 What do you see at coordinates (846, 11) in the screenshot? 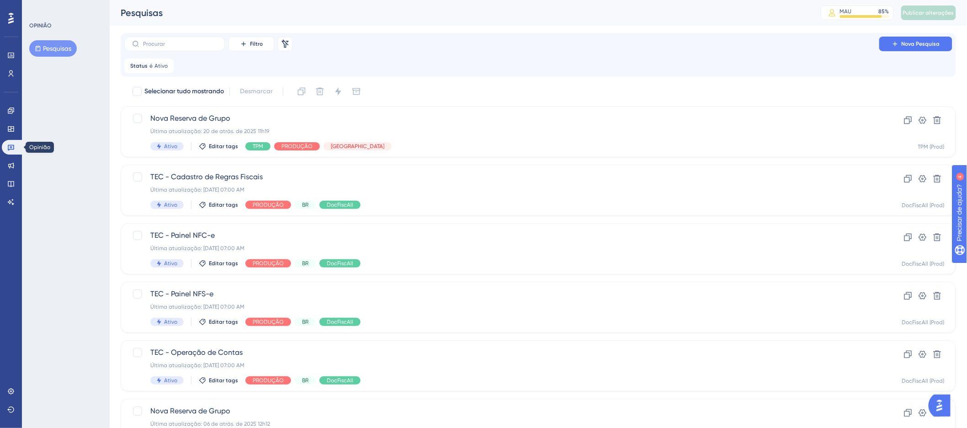
I see `font: MAU` at bounding box center [846, 11].